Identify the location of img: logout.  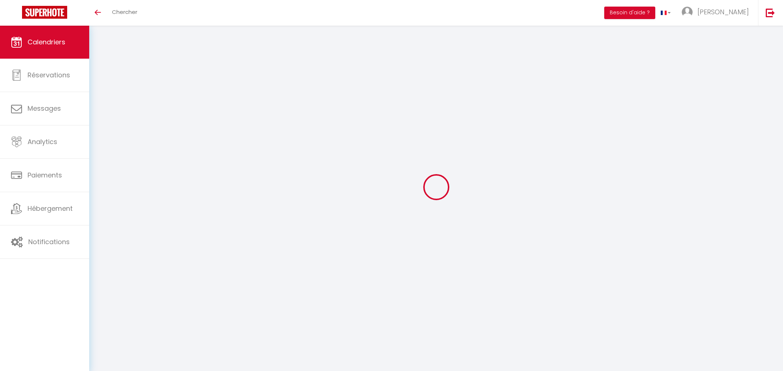
(770, 12).